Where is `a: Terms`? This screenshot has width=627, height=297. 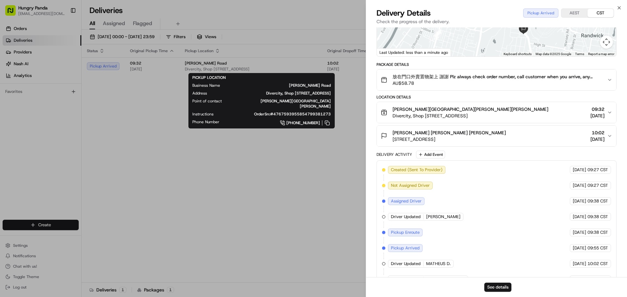 a: Terms is located at coordinates (579, 54).